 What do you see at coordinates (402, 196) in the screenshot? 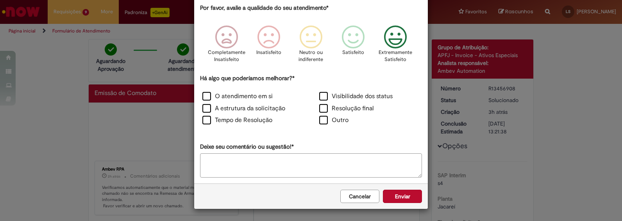
I see `button: Enviar` at bounding box center [402, 196].